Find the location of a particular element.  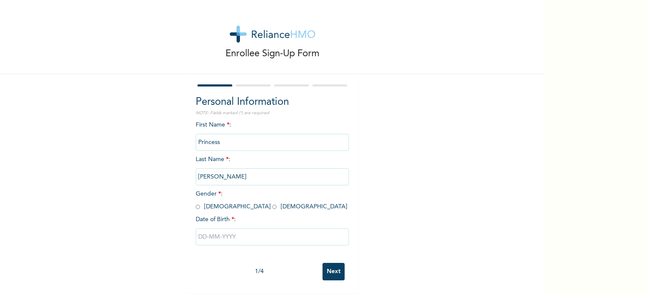

span: Date of Birth : is located at coordinates (216, 219).